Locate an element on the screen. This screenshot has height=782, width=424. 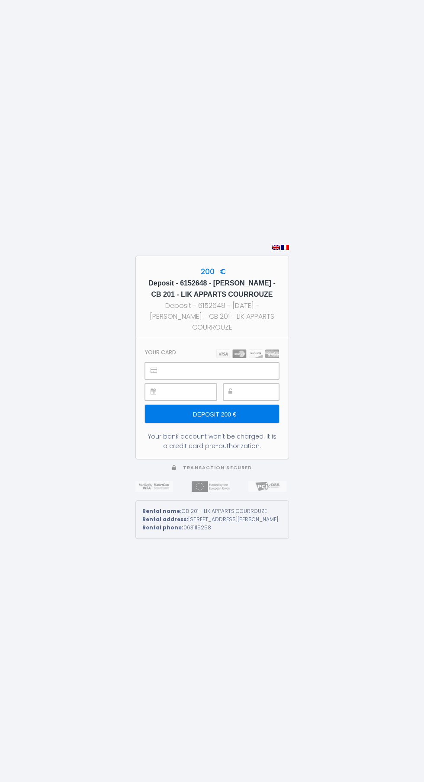
input: Deposit 200 € is located at coordinates (212, 414).